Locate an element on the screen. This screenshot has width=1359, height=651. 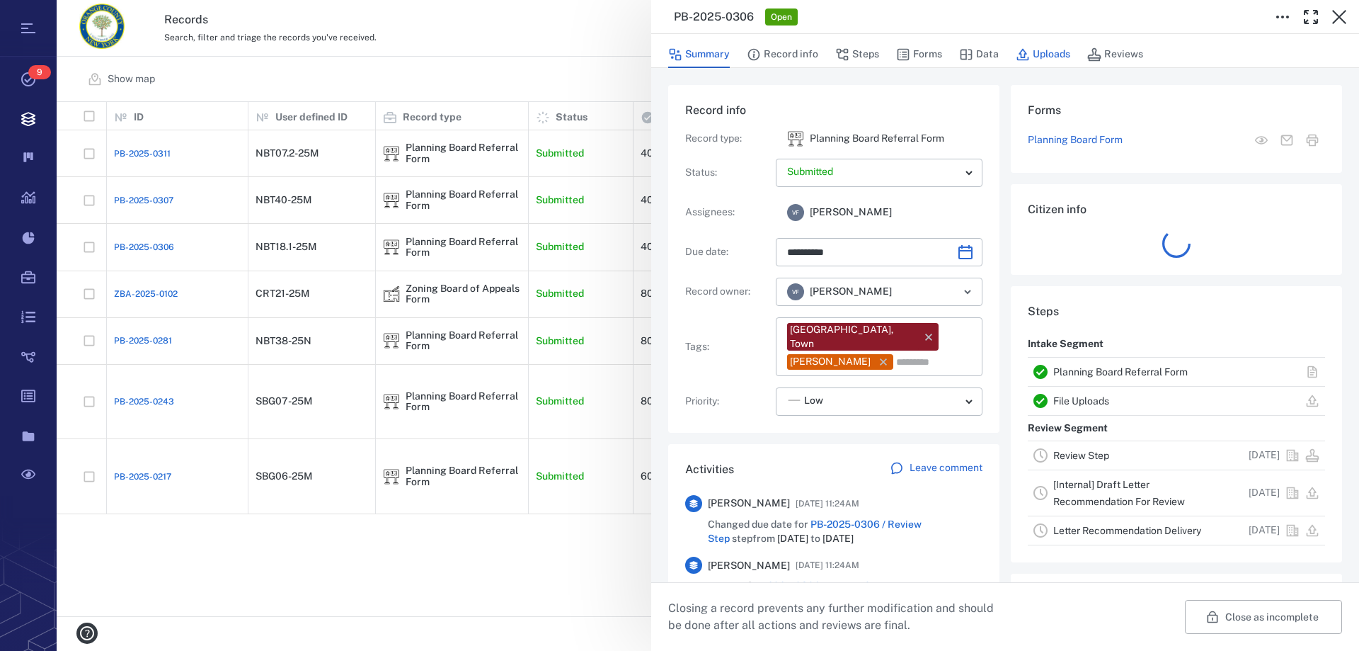
div: Record infoRecord type:icon Planning Board Referral FormPlanning Board Referral FormStatus:Assign... is located at coordinates (834, 264).